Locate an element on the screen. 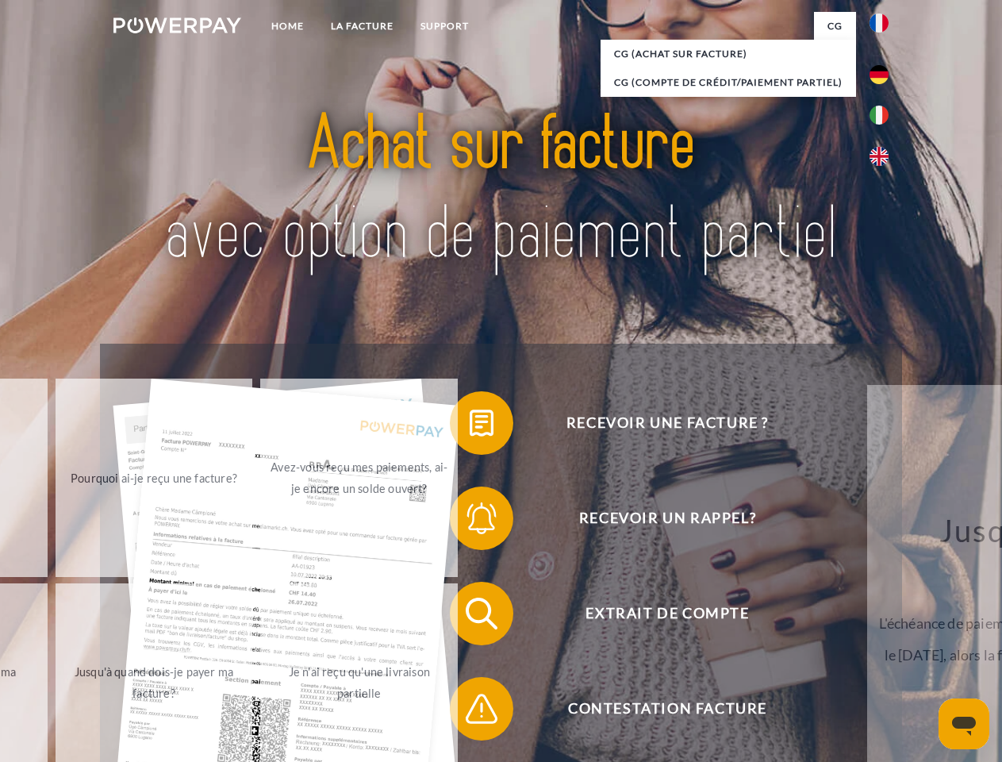 The width and height of the screenshot is (1002, 762). div: Jusqu'à quand dois-je payer ma facture? is located at coordinates (154, 682).